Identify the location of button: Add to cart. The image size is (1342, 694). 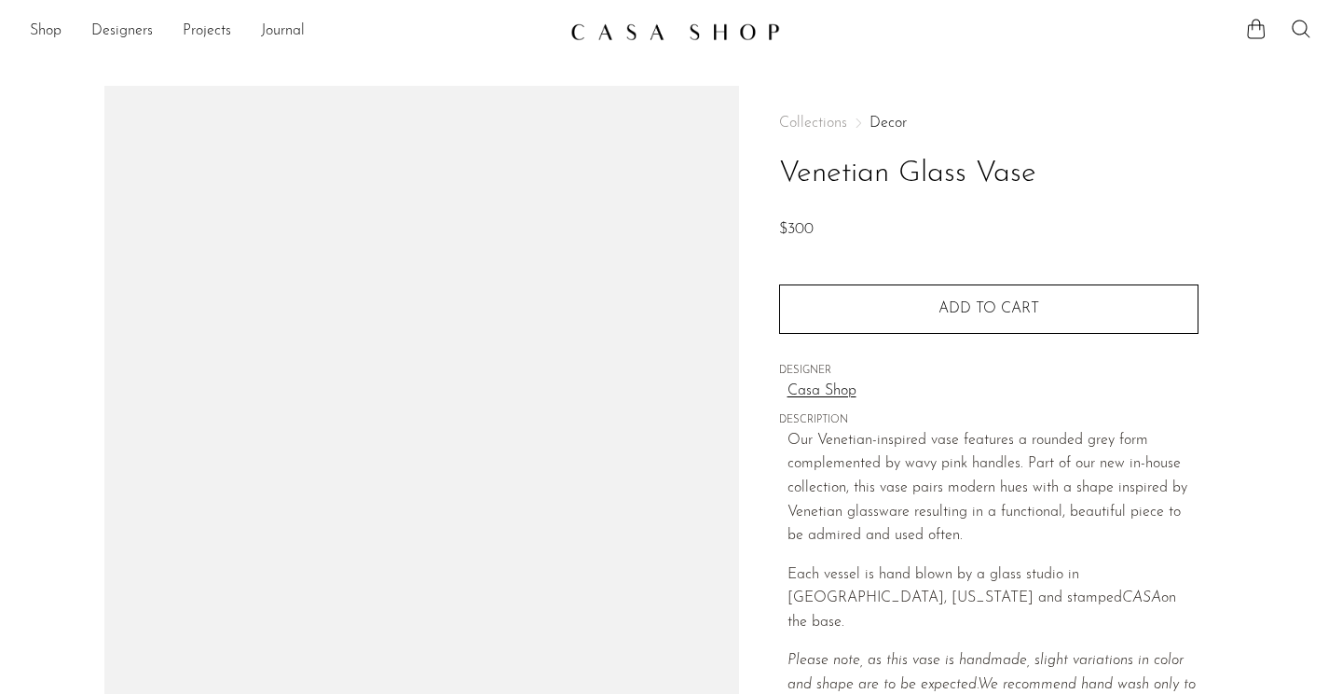
(989, 309).